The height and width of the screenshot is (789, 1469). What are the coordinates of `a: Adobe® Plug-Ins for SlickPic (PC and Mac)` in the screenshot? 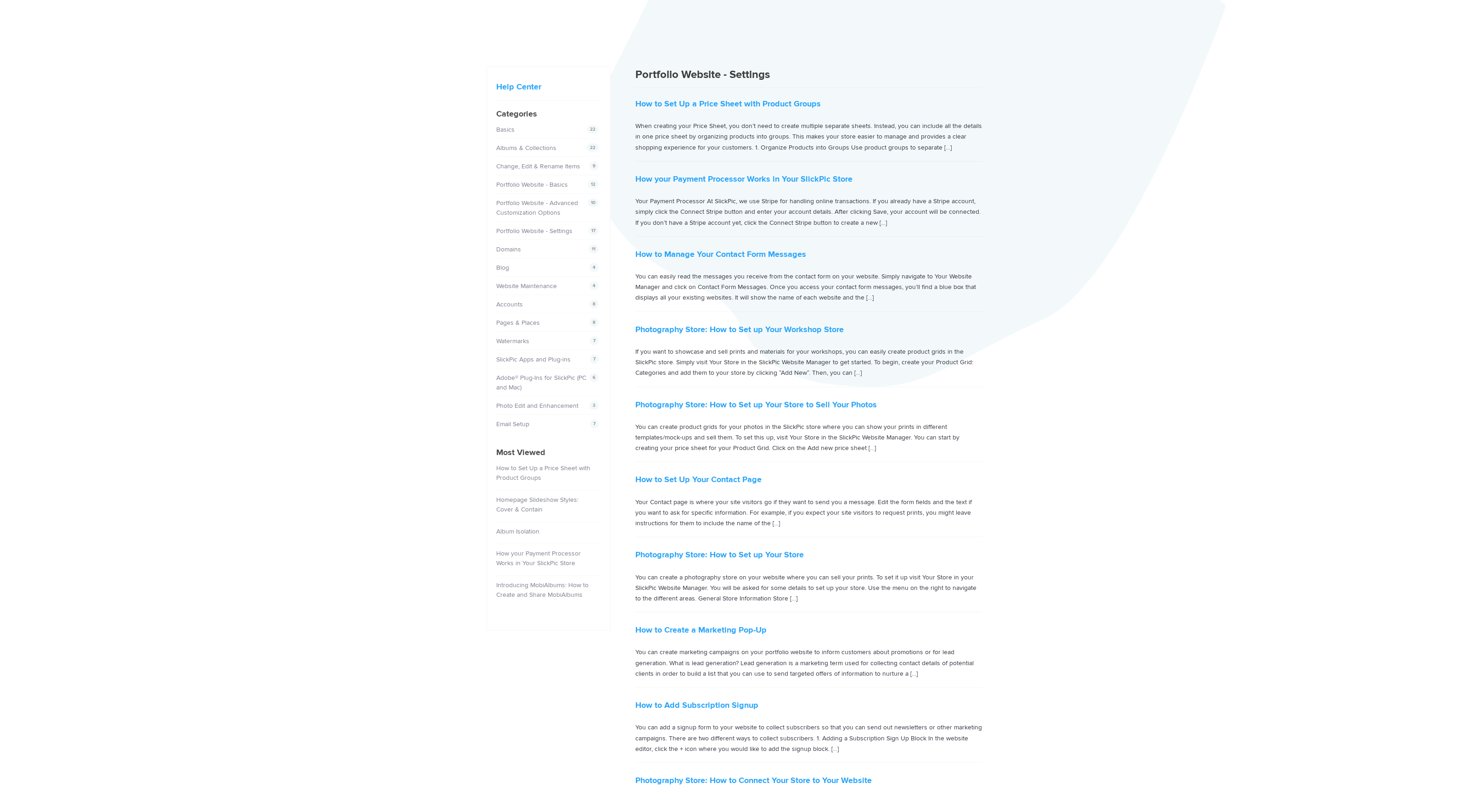 It's located at (541, 383).